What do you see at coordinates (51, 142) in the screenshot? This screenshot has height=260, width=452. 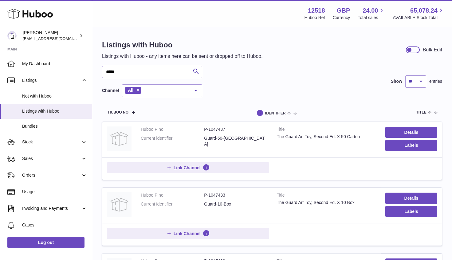 I see `span: Stock` at bounding box center [51, 142].